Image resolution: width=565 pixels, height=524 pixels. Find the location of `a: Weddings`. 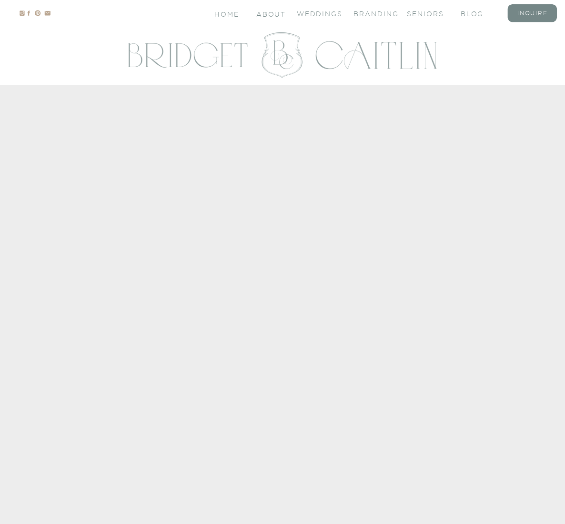

a: Weddings is located at coordinates (315, 13).